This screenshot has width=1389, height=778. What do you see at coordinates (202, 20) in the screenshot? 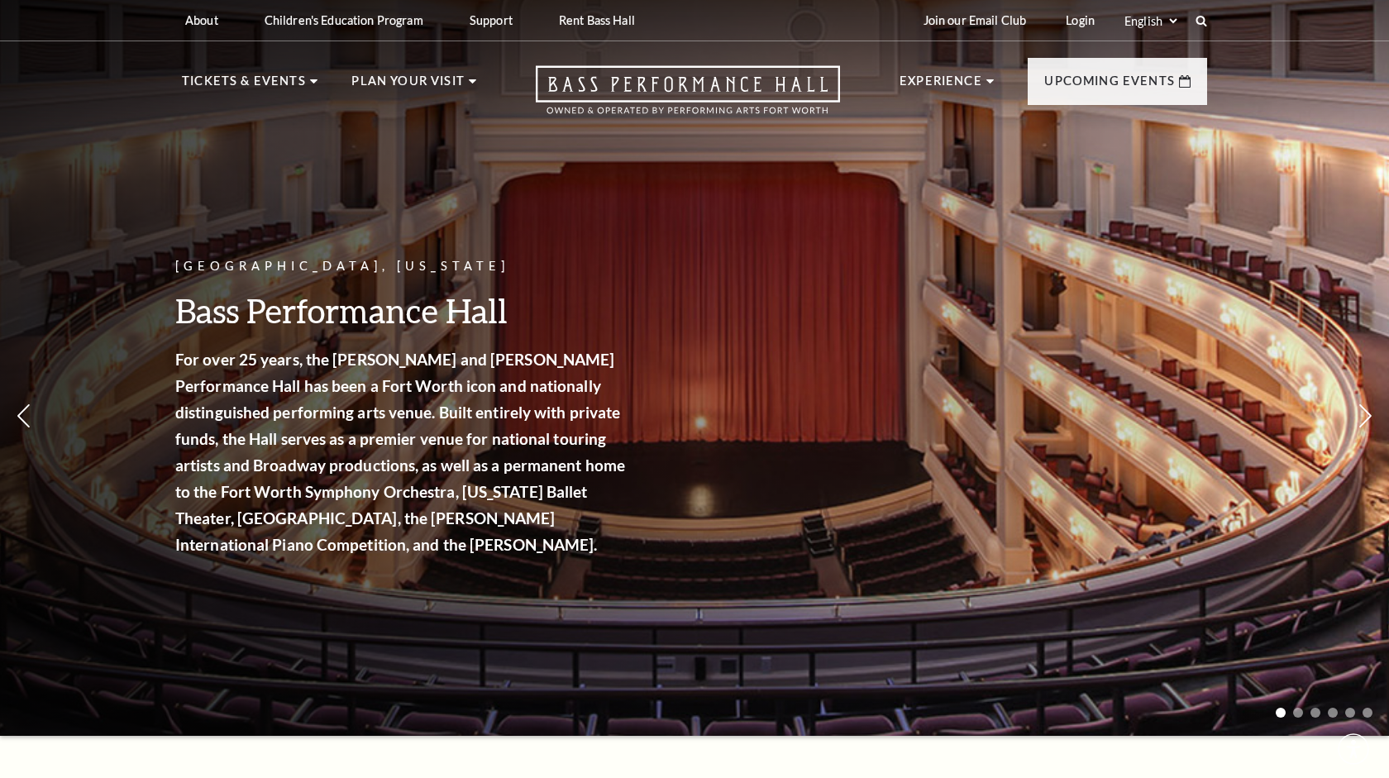
I see `p: About` at bounding box center [202, 20].